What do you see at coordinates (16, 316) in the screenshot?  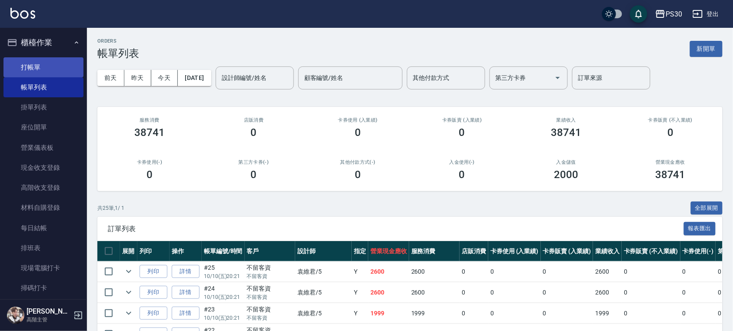 I see `img: Person` at bounding box center [16, 316].